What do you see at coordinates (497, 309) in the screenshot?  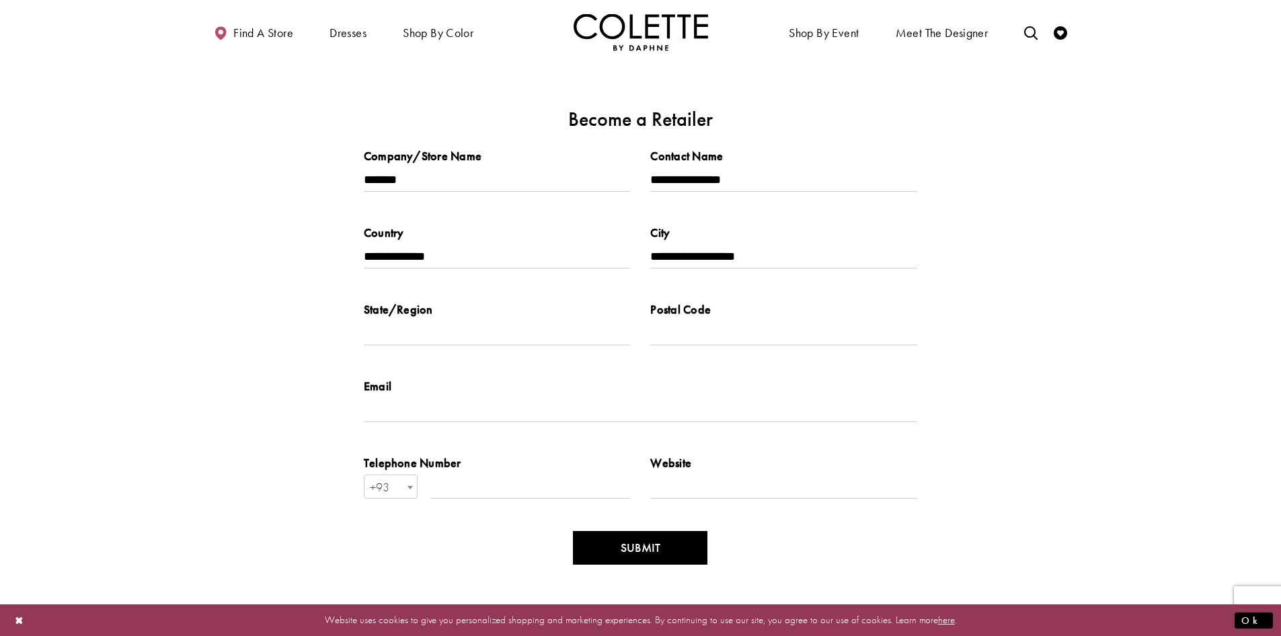 I see `label: State/Region` at bounding box center [497, 309].